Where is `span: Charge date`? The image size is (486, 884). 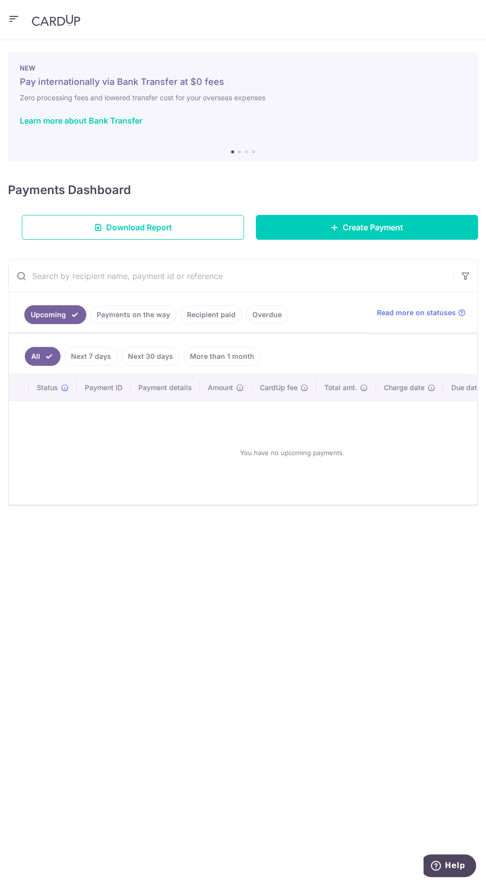 span: Charge date is located at coordinates (405, 388).